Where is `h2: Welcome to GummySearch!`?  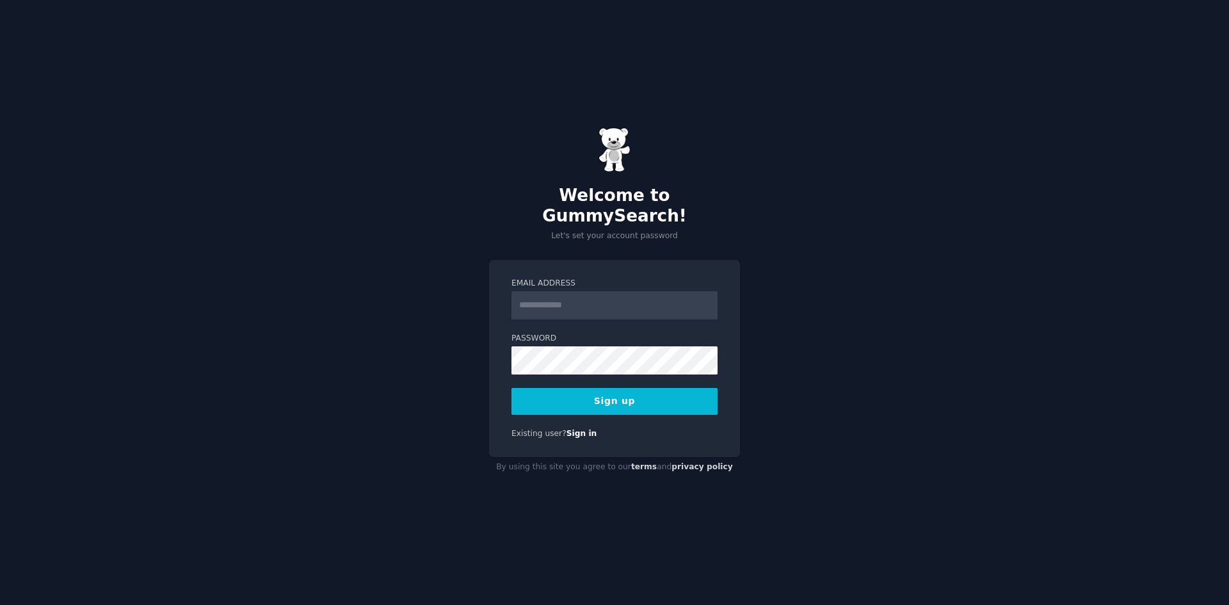
h2: Welcome to GummySearch! is located at coordinates (614, 205).